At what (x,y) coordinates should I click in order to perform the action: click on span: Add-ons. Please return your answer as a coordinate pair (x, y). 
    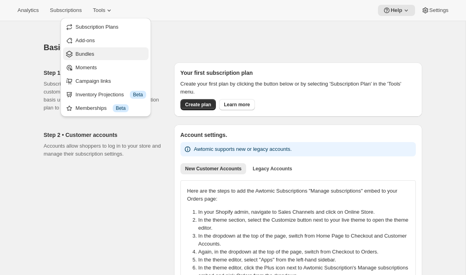
    Looking at the image, I should click on (85, 40).